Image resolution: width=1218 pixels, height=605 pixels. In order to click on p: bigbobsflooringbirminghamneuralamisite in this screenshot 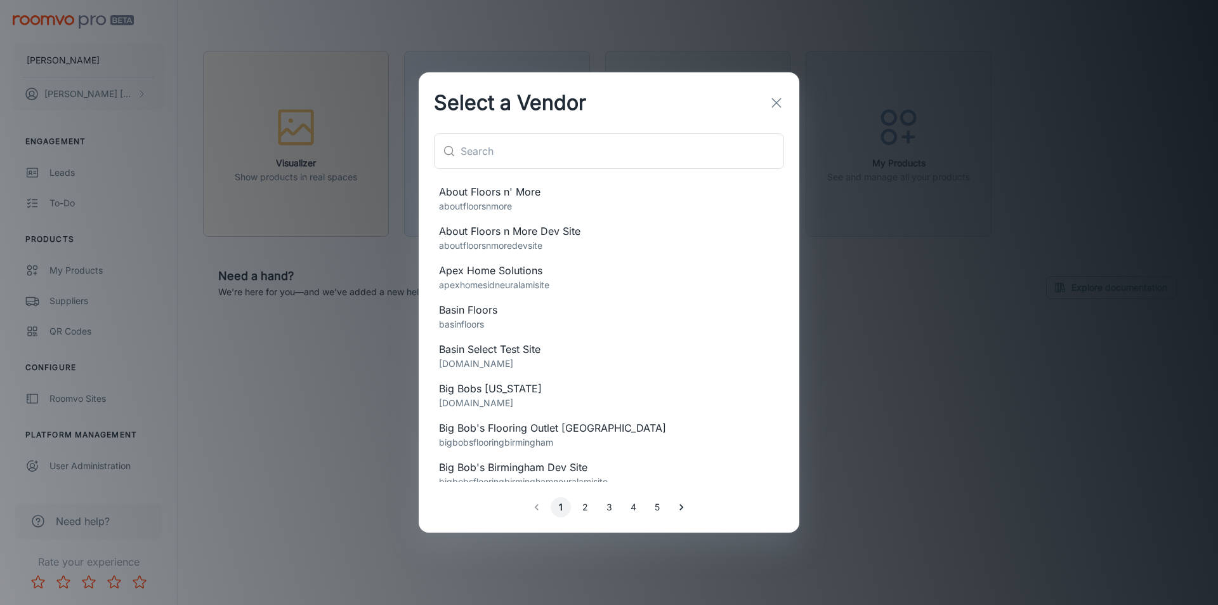, I will do `click(609, 481)`.